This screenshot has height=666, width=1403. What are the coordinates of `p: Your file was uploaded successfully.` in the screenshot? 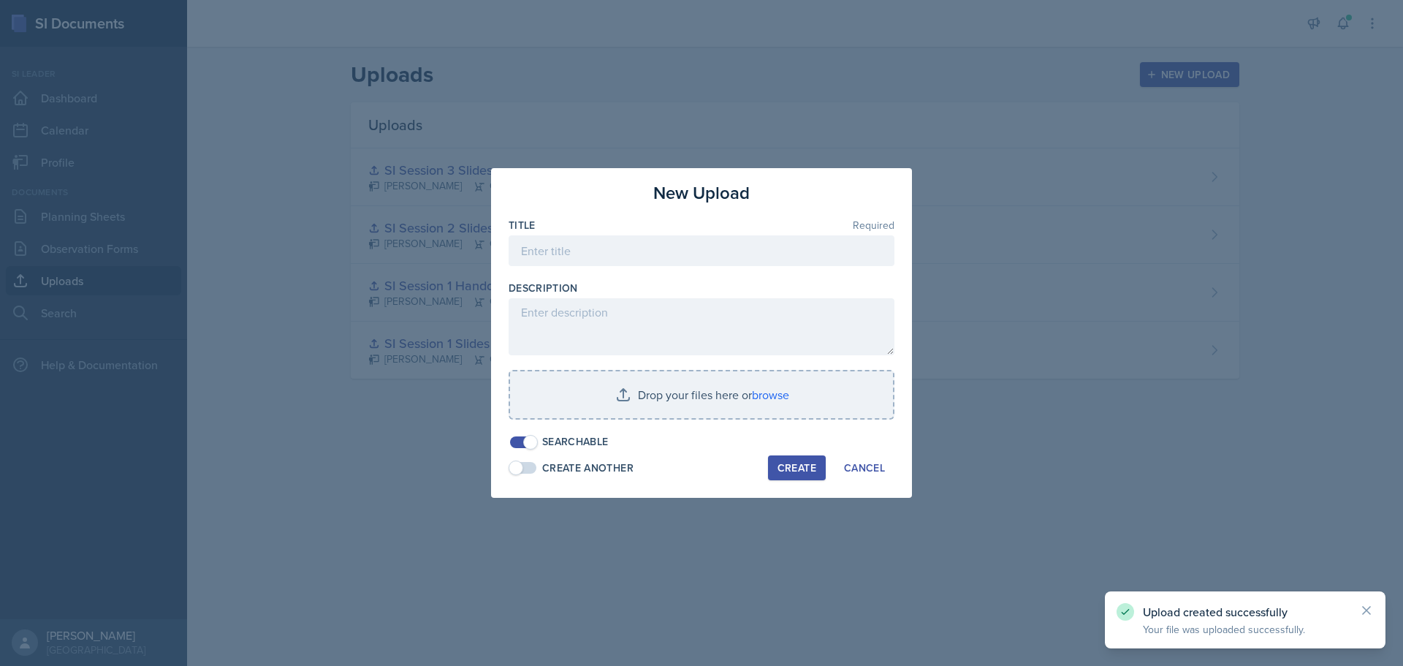 It's located at (1245, 629).